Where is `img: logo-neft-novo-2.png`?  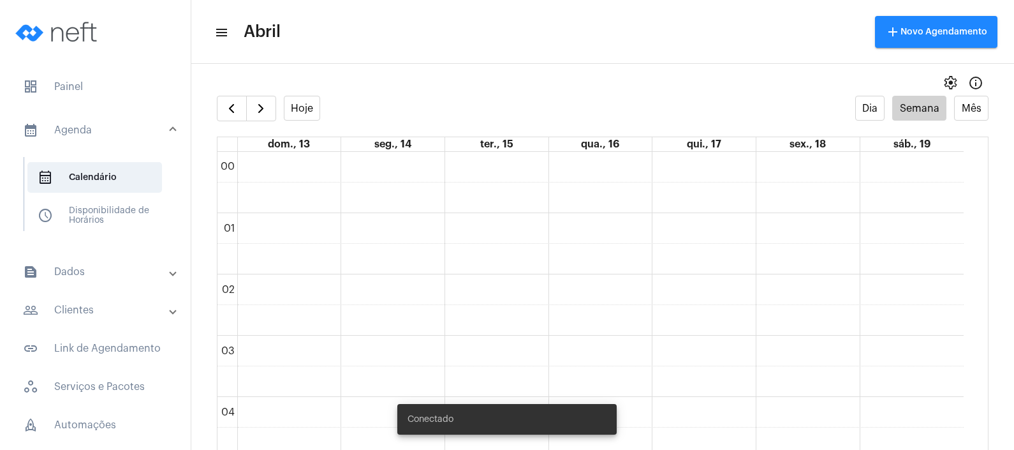
img: logo-neft-novo-2.png is located at coordinates (58, 32).